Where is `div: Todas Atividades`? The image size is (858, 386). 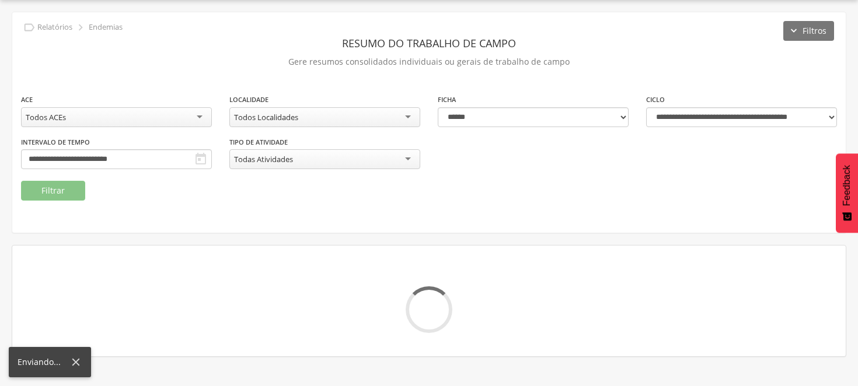 div: Todas Atividades is located at coordinates (263, 159).